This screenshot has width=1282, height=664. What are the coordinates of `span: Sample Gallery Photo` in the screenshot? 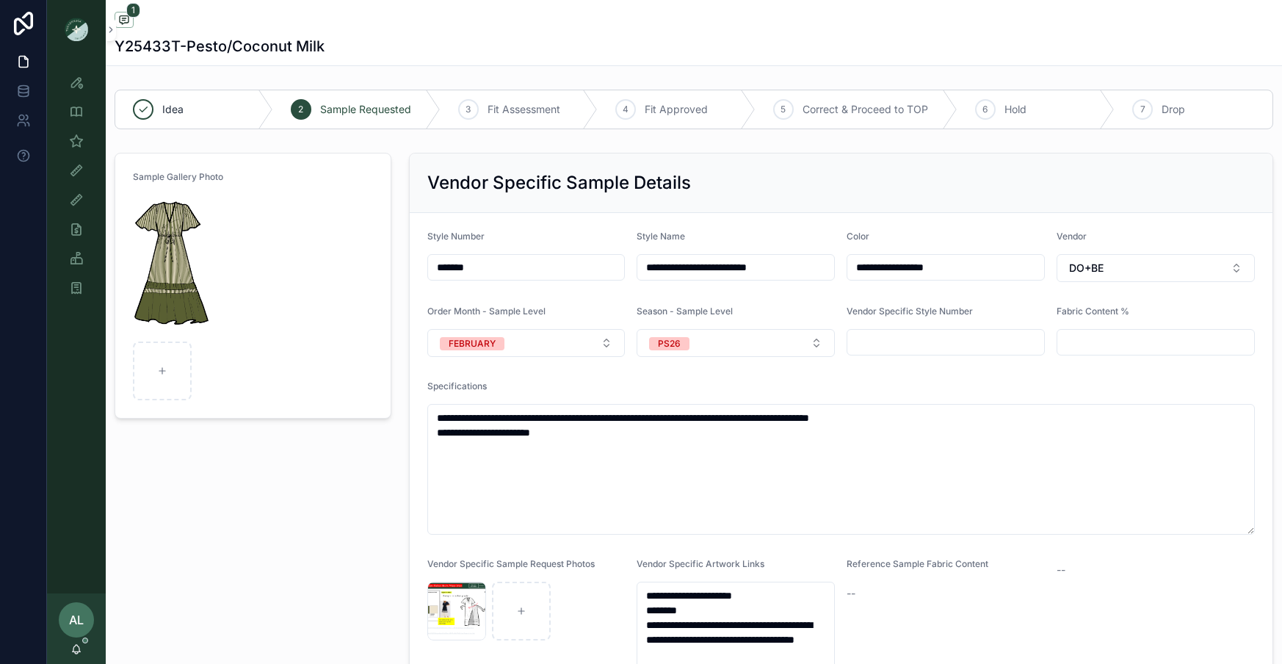 It's located at (178, 176).